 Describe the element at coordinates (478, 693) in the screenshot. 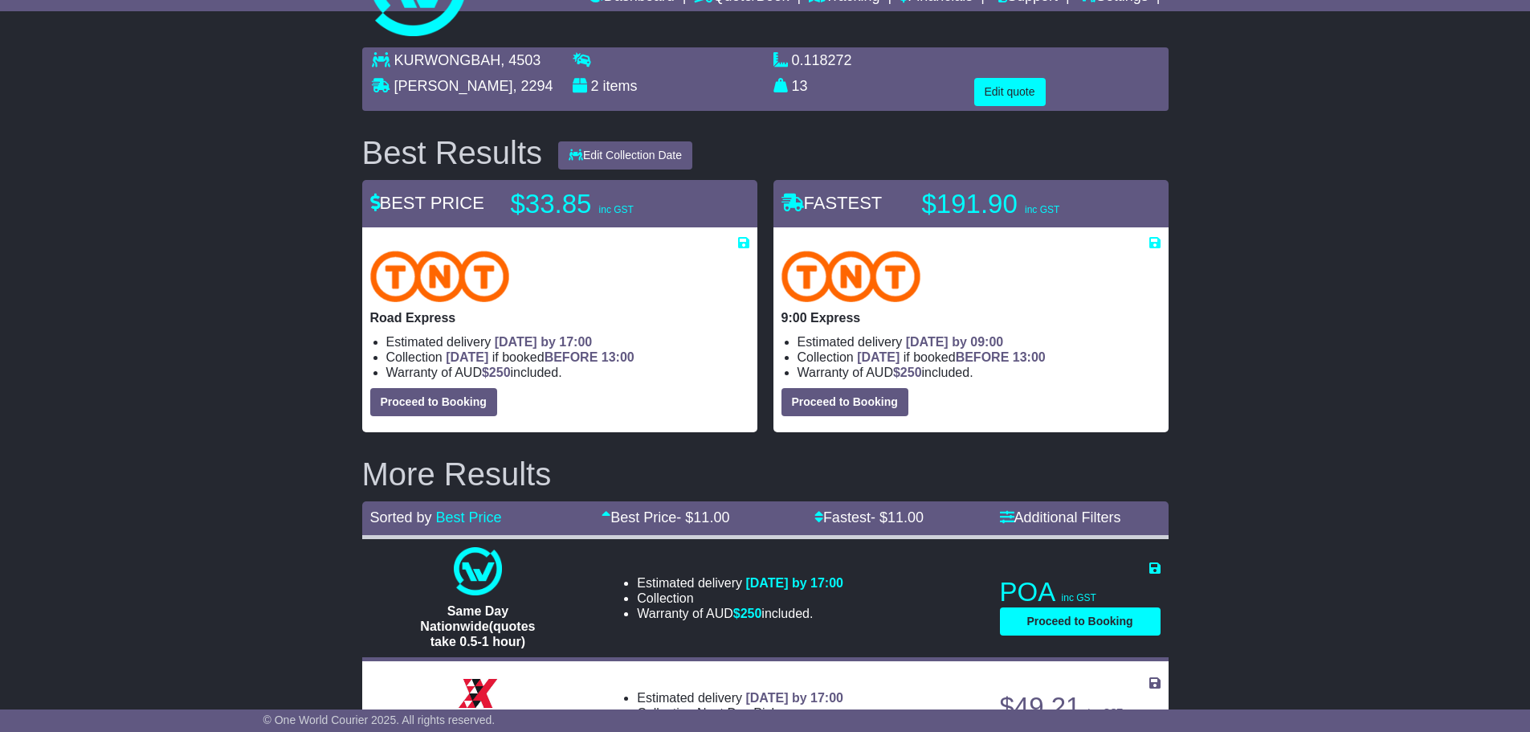

I see `img: Border Express: Express Parcel Service` at that location.